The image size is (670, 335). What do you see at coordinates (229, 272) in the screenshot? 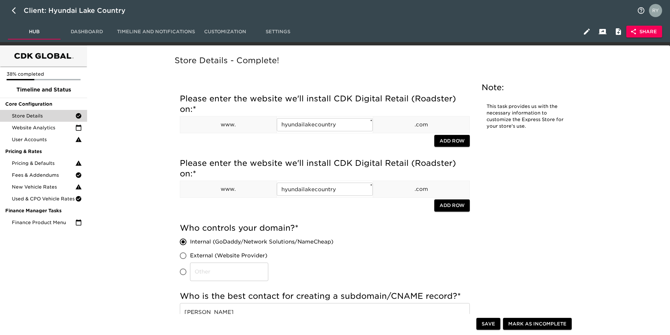
I see `input: Other` at bounding box center [229, 272].